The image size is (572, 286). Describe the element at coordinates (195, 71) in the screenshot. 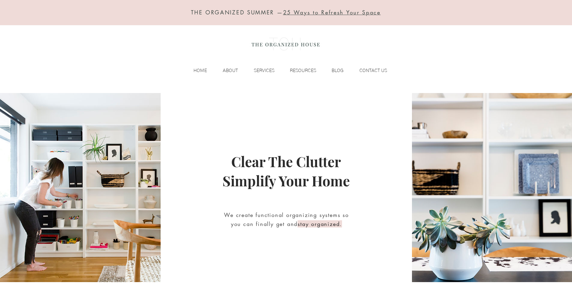

I see `a: HOME` at that location.